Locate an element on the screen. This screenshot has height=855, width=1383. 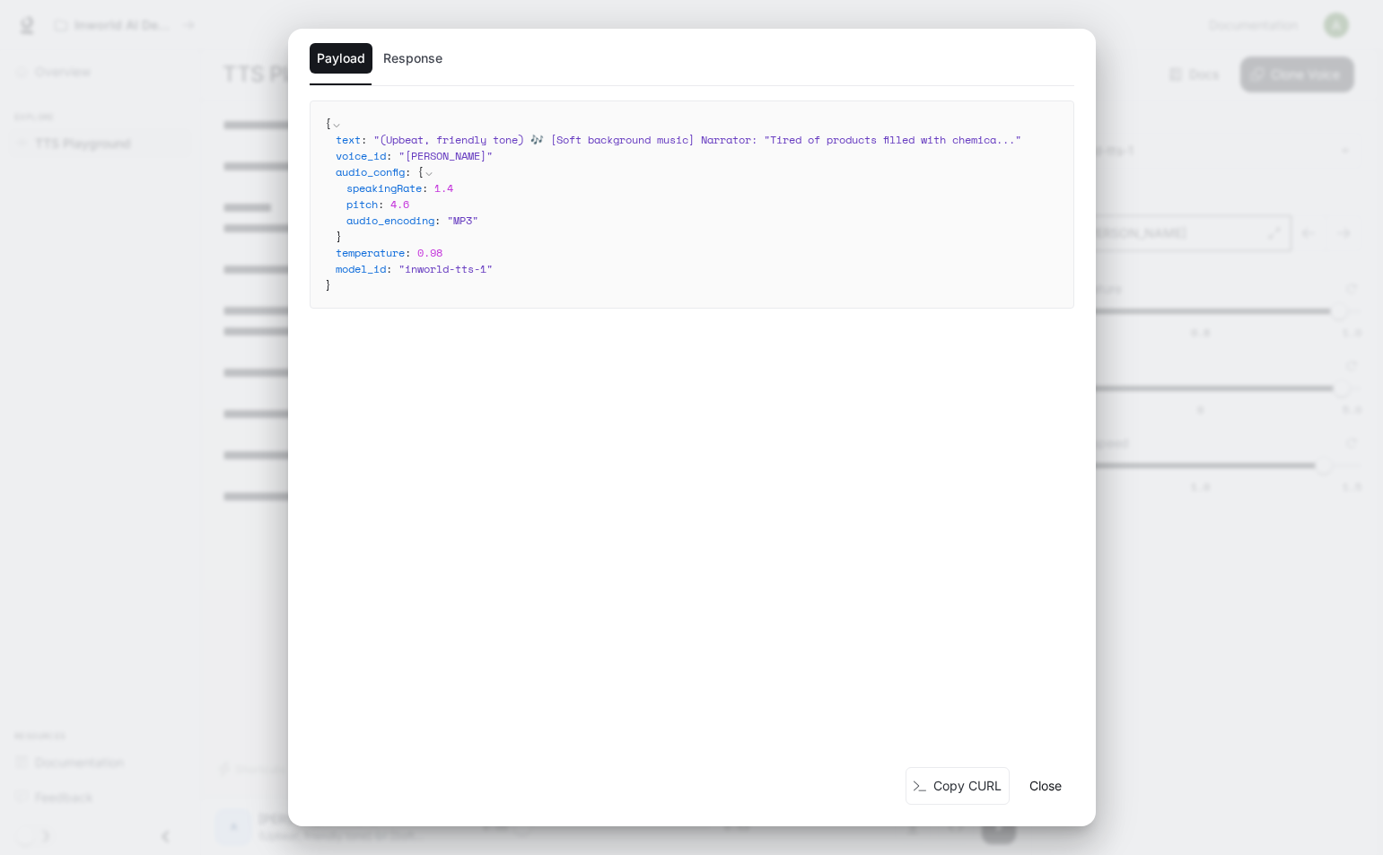
button: Payload is located at coordinates (341, 58).